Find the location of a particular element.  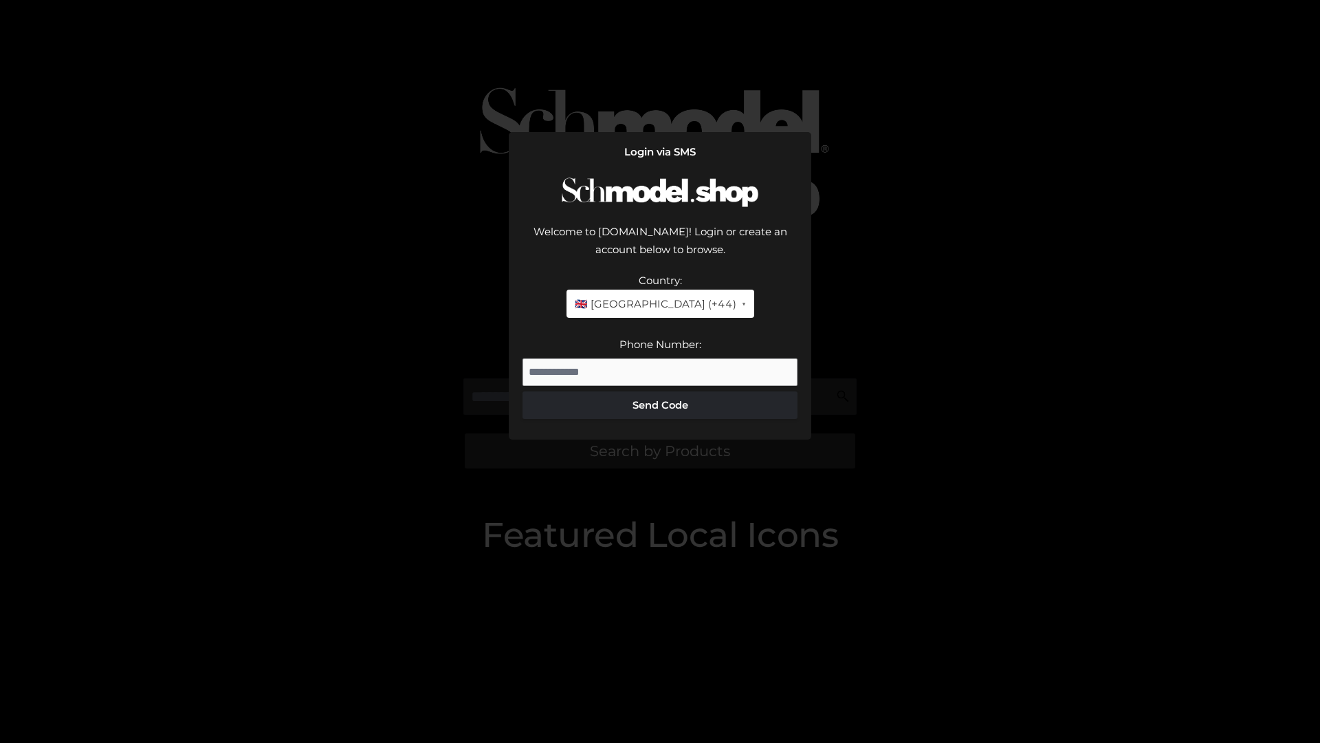

img: Schmodel Logo is located at coordinates (660, 192).